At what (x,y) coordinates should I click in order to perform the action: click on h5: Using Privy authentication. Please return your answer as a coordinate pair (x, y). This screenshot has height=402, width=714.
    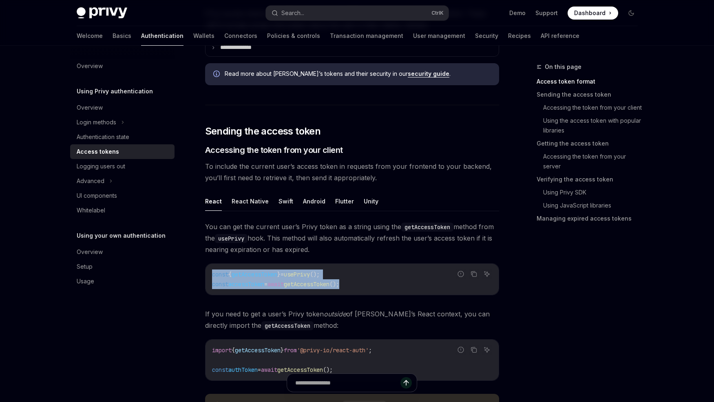
    Looking at the image, I should click on (115, 91).